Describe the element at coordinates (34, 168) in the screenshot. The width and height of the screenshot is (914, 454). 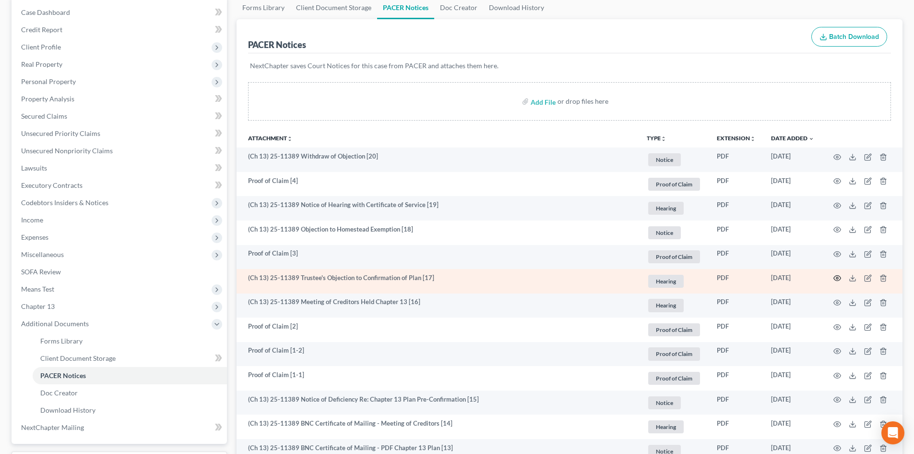
I see `span: Lawsuits` at that location.